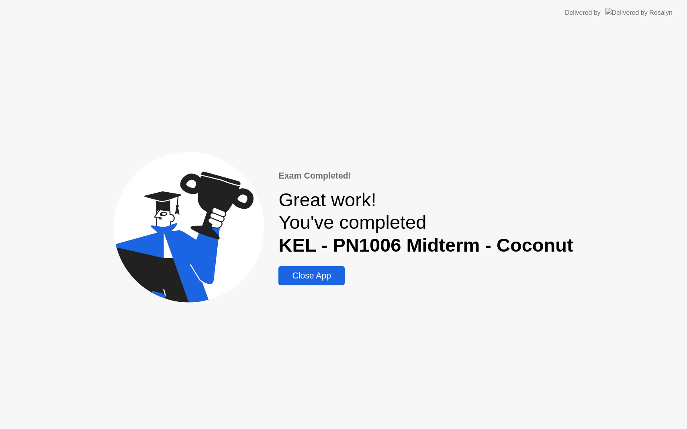 This screenshot has height=429, width=687. Describe the element at coordinates (638, 12) in the screenshot. I see `img: Delivered by Rosalyn` at that location.